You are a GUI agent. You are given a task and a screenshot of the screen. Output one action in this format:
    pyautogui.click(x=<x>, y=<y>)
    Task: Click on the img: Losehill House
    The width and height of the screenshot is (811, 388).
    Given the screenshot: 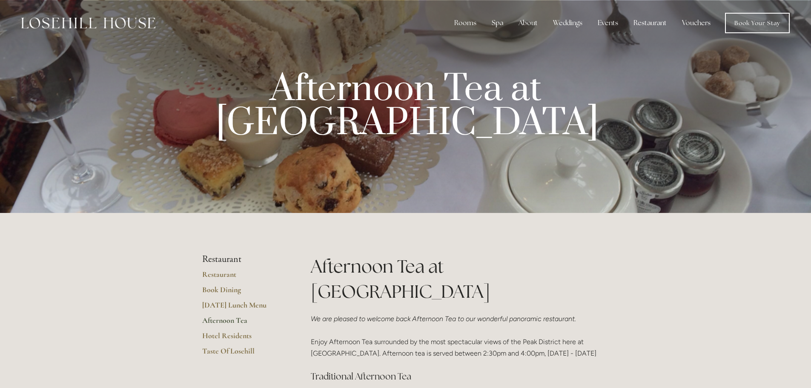 What is the action you would take?
    pyautogui.click(x=88, y=23)
    